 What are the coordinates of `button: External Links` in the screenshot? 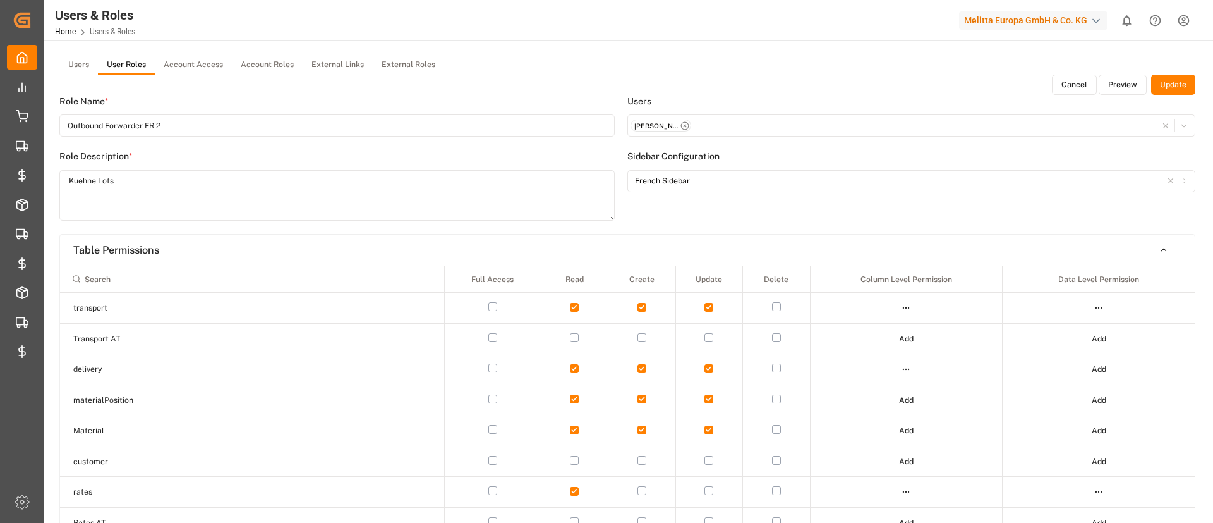 It's located at (337, 65).